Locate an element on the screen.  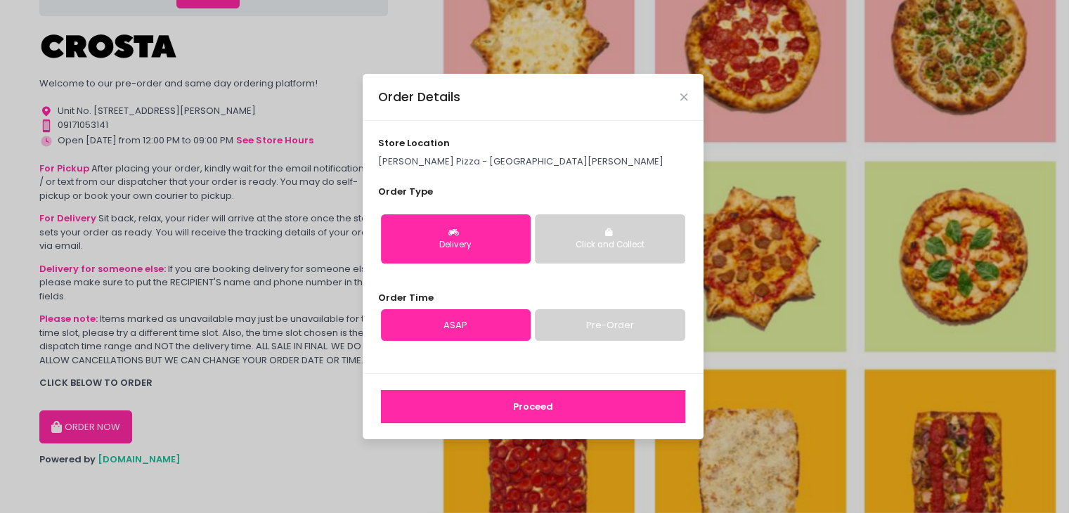
button: Proceed is located at coordinates (533, 407).